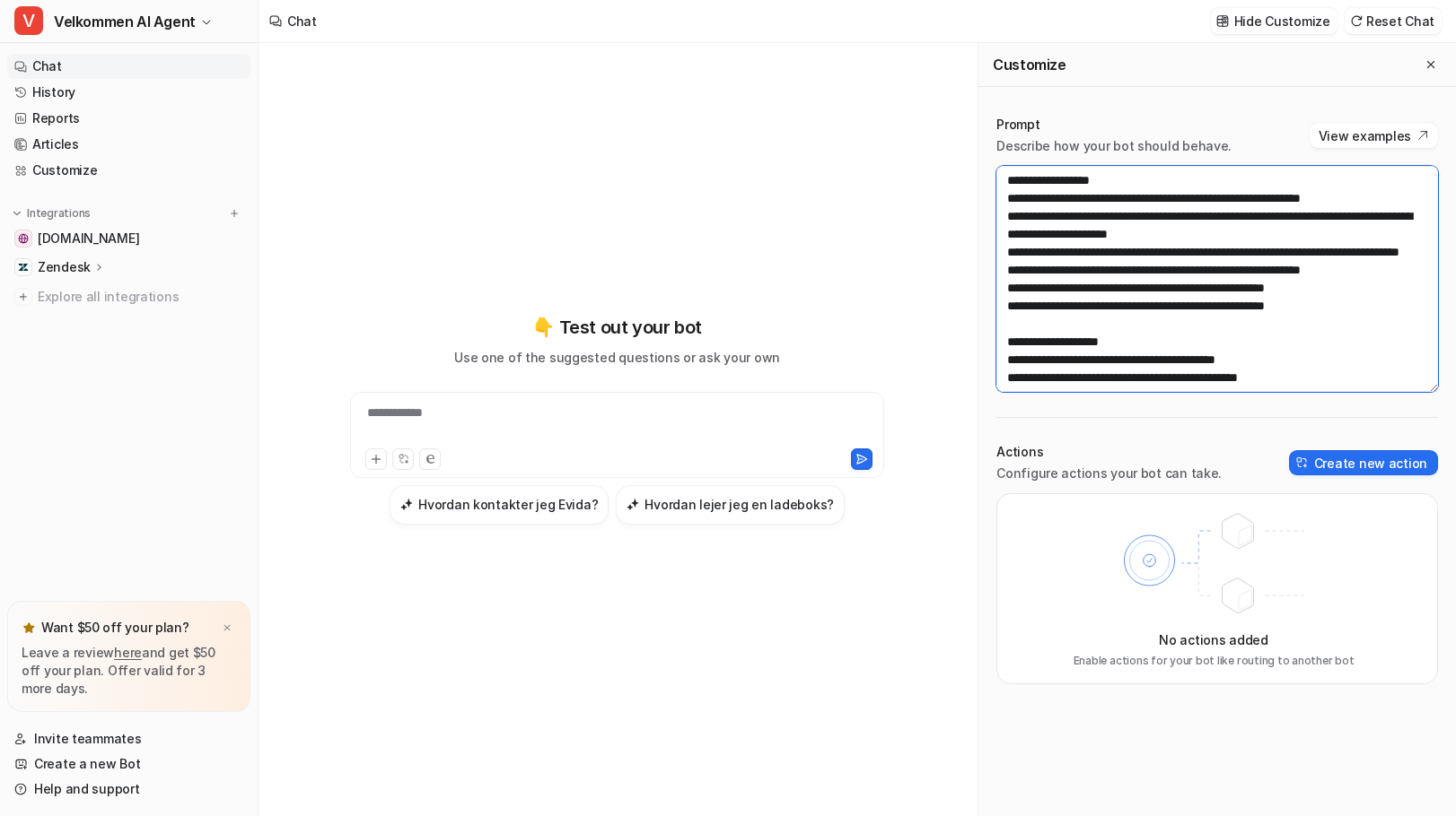 The width and height of the screenshot is (1456, 816). I want to click on p: Configure actions your bot can take., so click(1108, 474).